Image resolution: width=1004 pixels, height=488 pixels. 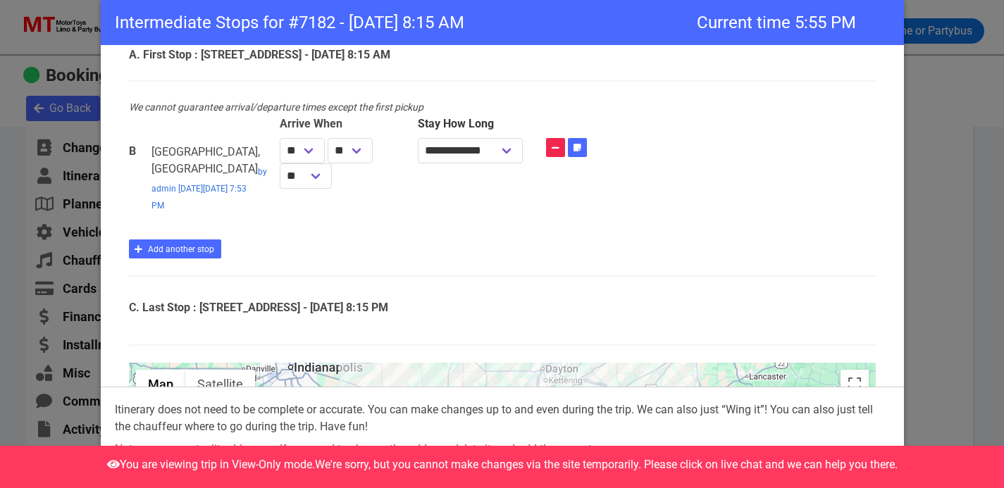 I want to click on span: Add another stop, so click(x=181, y=249).